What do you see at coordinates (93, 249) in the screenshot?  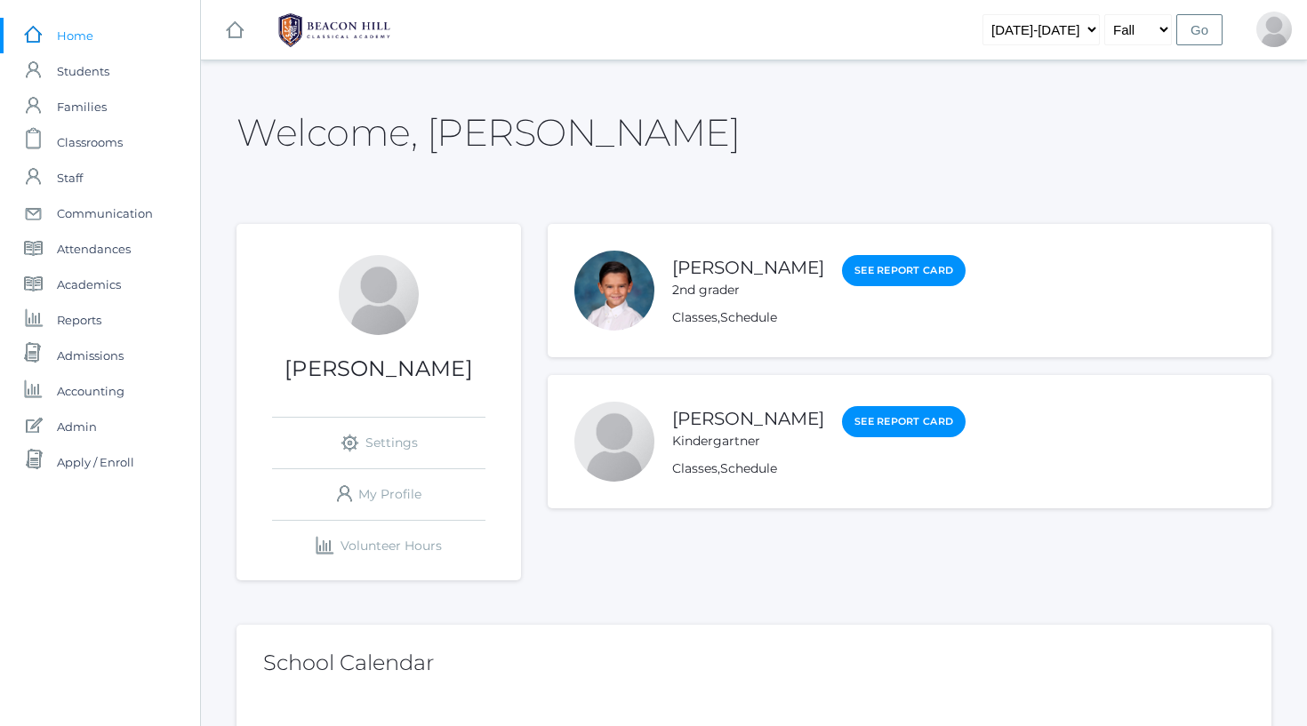 I see `span: Attendances` at bounding box center [93, 249].